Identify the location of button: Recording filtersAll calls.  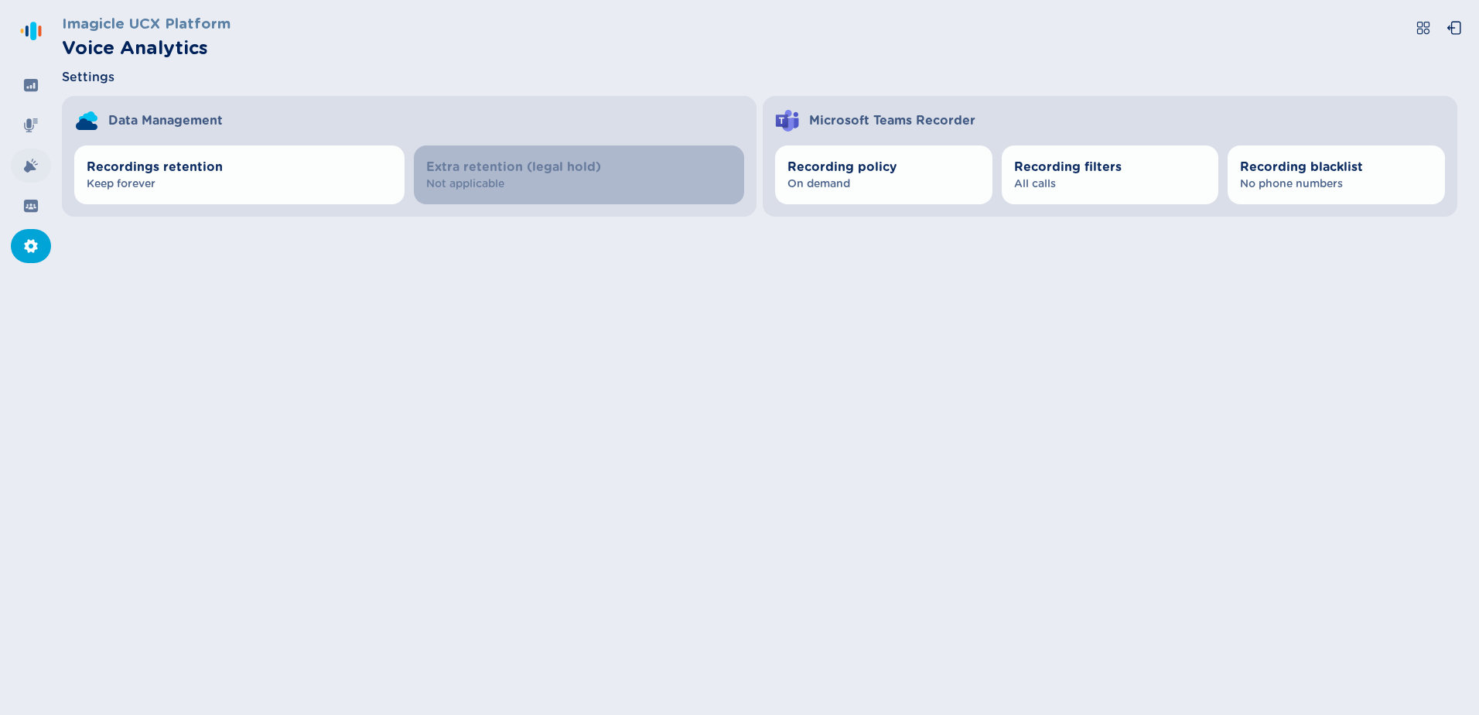
(1110, 175).